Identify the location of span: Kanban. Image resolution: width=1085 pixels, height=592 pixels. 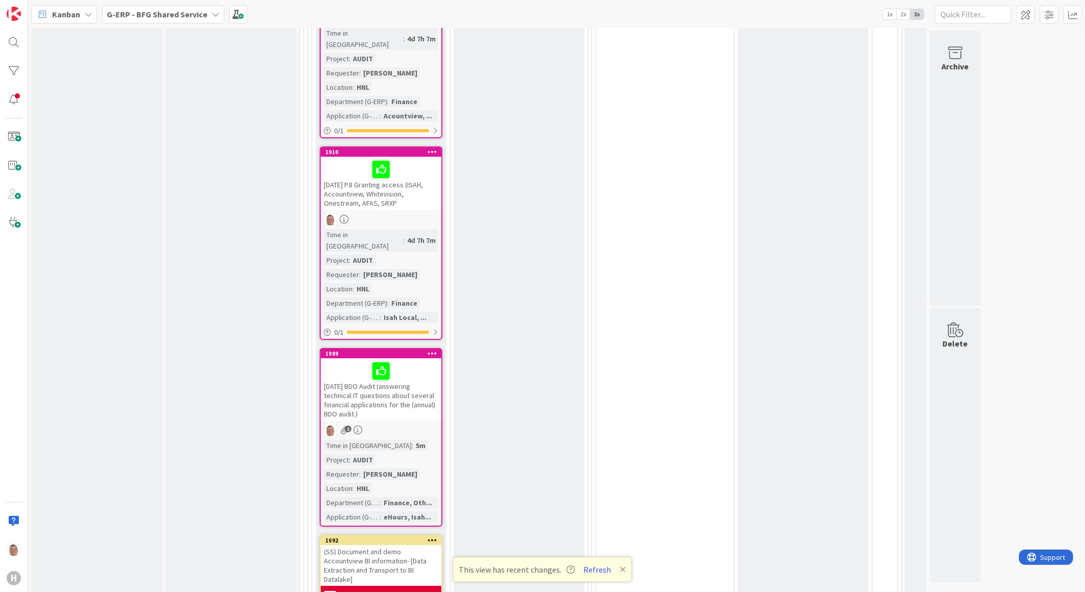
(66, 14).